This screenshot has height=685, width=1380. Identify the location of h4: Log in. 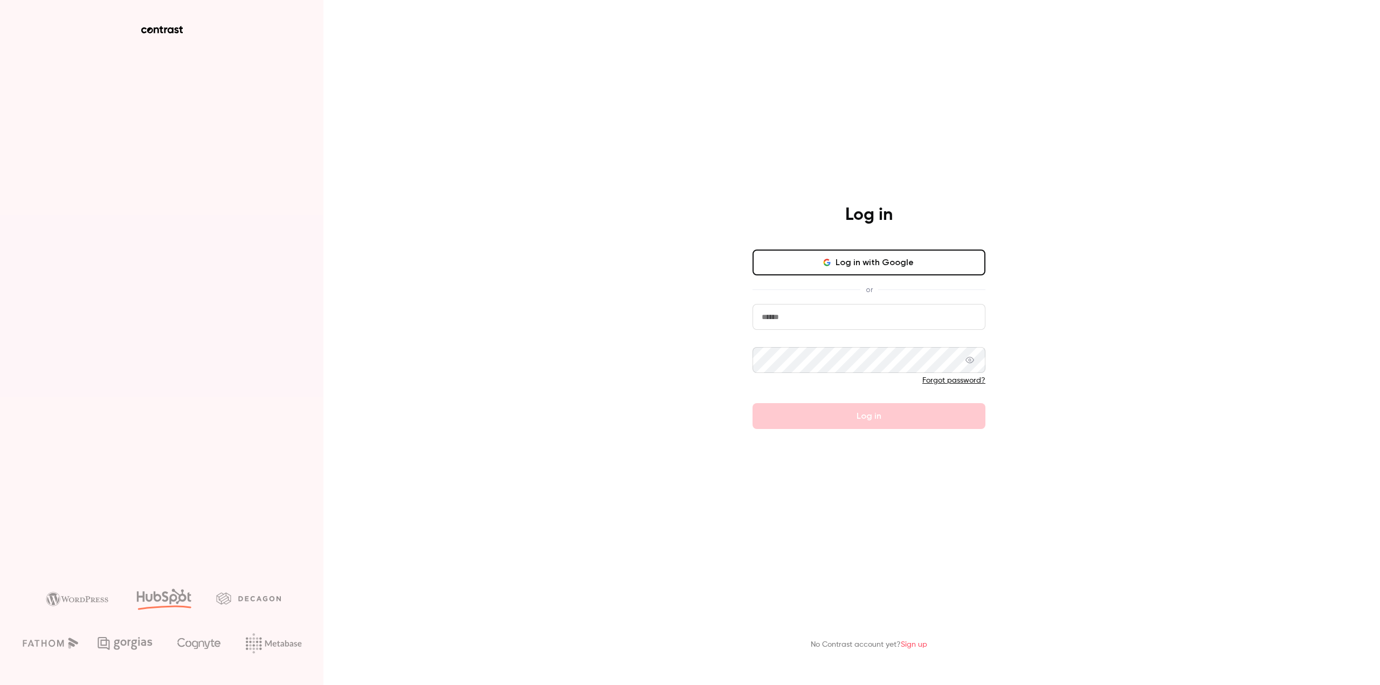
(869, 215).